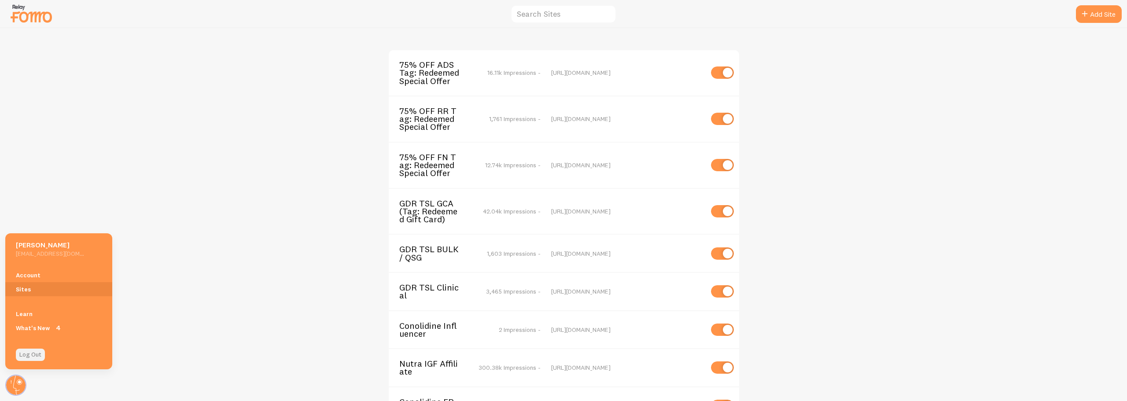 The height and width of the screenshot is (401, 1127). I want to click on span: 12.74k Impressions -, so click(513, 165).